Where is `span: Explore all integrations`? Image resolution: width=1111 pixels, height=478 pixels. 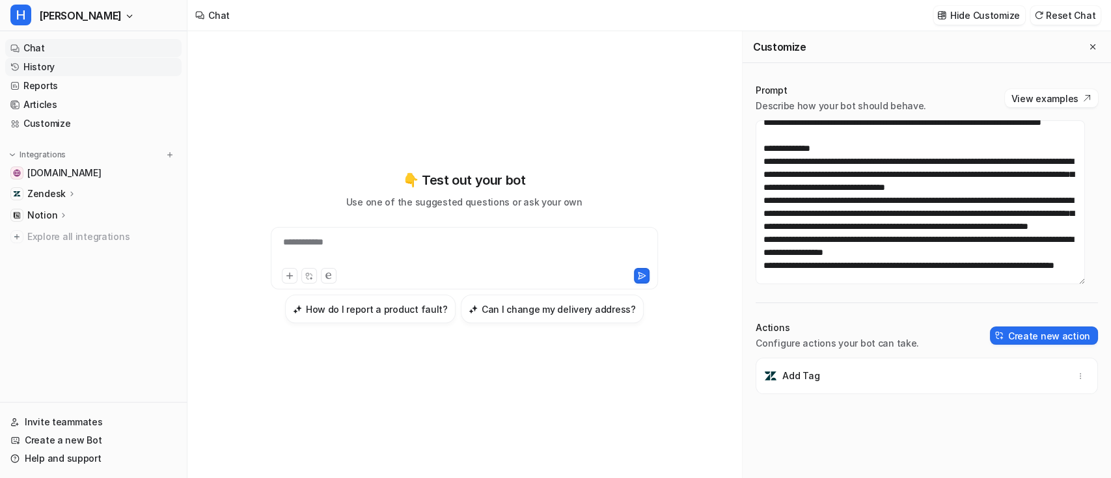
span: Explore all integrations is located at coordinates (102, 237).